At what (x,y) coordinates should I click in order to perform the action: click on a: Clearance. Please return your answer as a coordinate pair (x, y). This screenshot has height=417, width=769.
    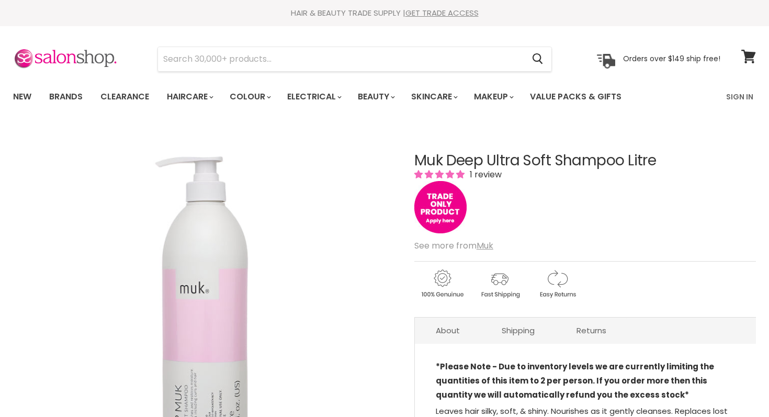
    Looking at the image, I should click on (124, 97).